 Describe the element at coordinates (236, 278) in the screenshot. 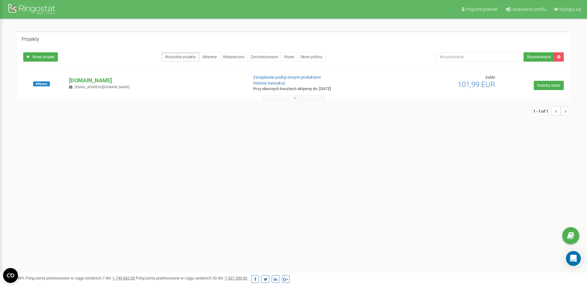

I see `u: 7 427 293,00` at that location.